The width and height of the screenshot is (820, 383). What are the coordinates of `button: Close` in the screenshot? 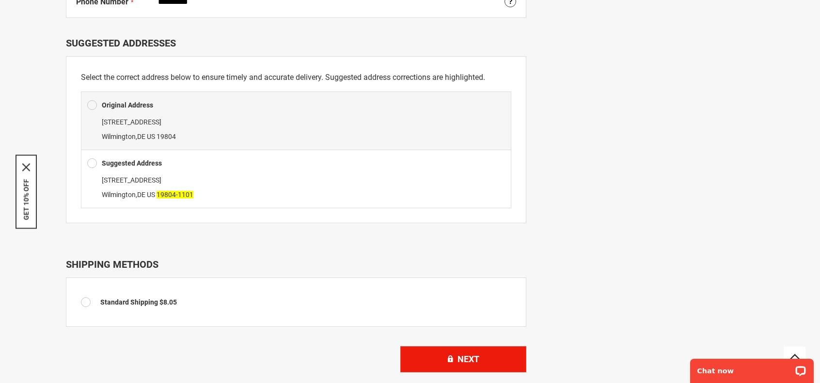 It's located at (26, 167).